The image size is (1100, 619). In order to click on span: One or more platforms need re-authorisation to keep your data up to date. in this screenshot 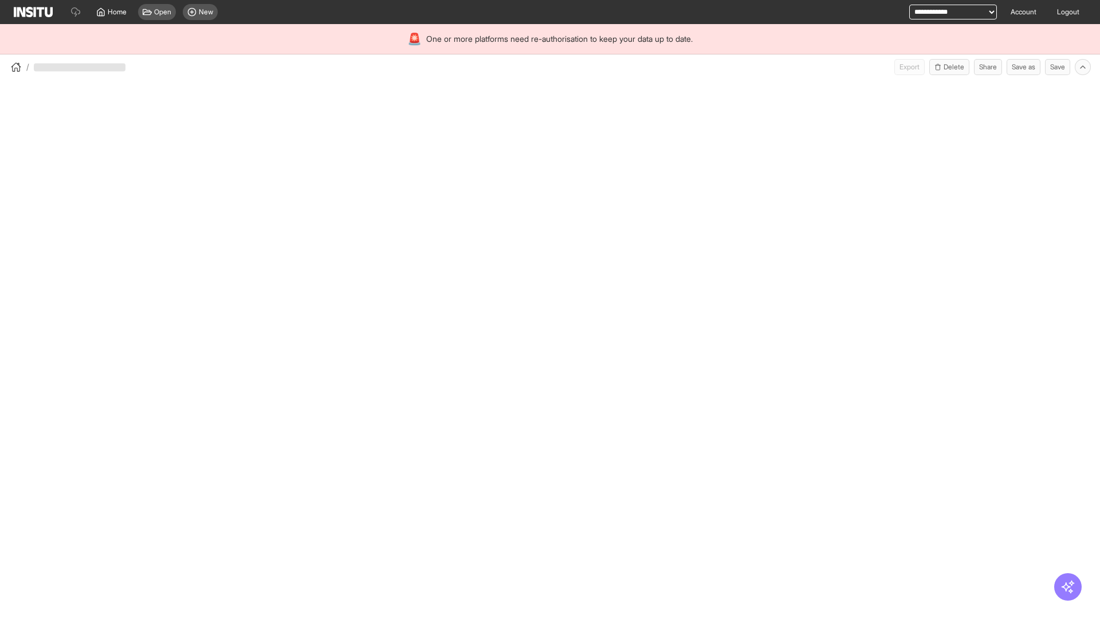, I will do `click(559, 39)`.